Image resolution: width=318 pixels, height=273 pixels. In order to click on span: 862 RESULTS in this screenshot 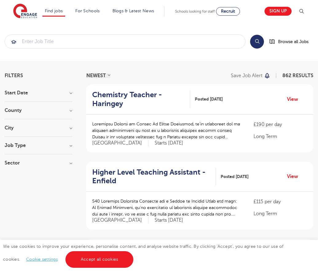, I will do `click(298, 76)`.